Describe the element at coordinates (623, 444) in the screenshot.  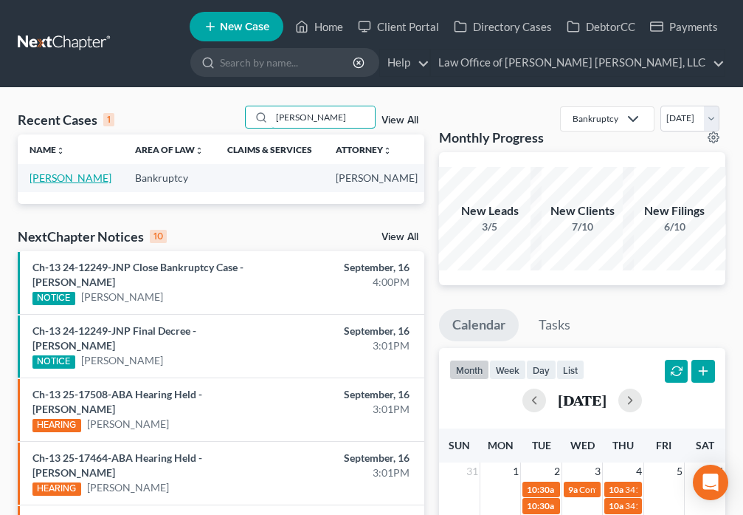
I see `span: Thu` at that location.